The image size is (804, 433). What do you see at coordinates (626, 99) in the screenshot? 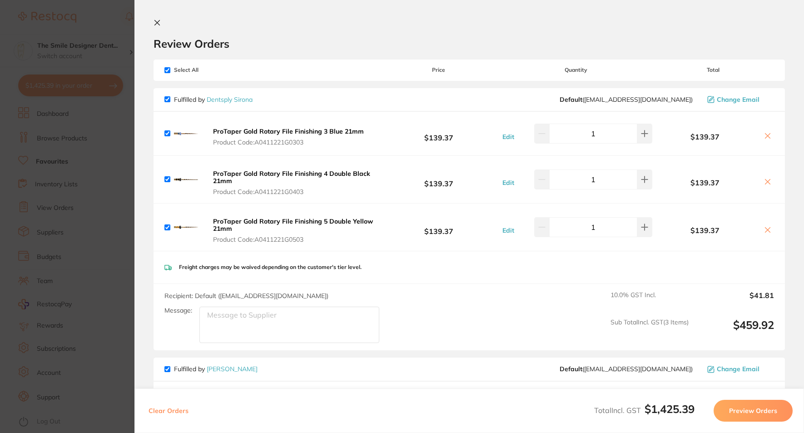
I see `span: clientservices@dentsplysirona.com` at bounding box center [626, 99].